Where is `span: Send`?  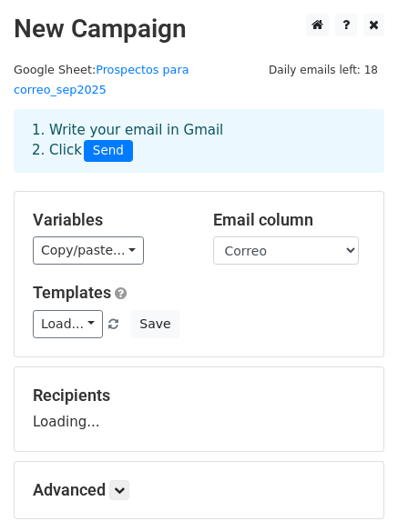
span: Send is located at coordinates (108, 151).